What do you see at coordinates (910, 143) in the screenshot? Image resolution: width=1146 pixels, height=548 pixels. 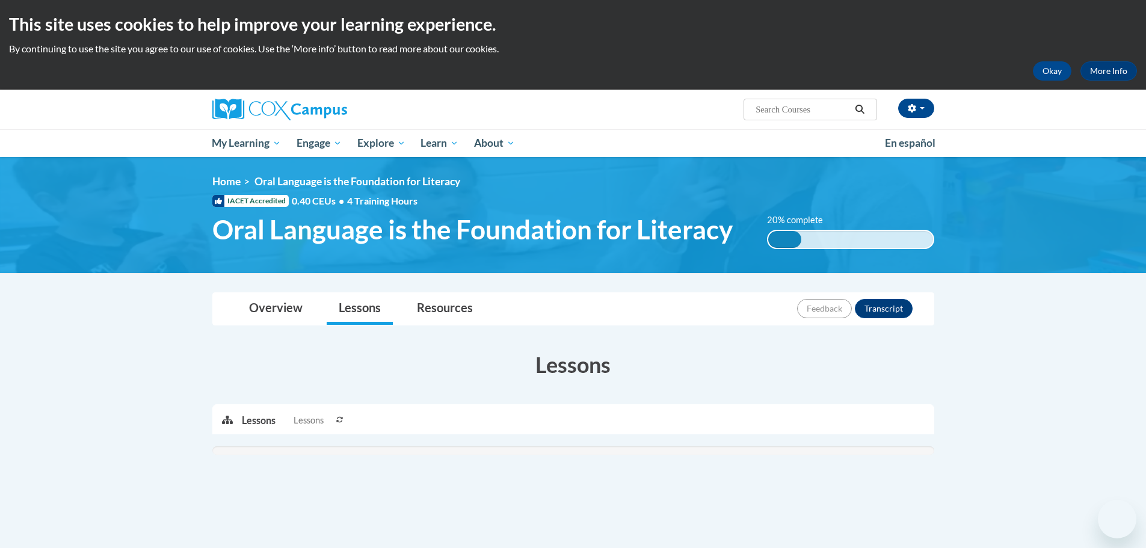 I see `span: En español` at bounding box center [910, 143].